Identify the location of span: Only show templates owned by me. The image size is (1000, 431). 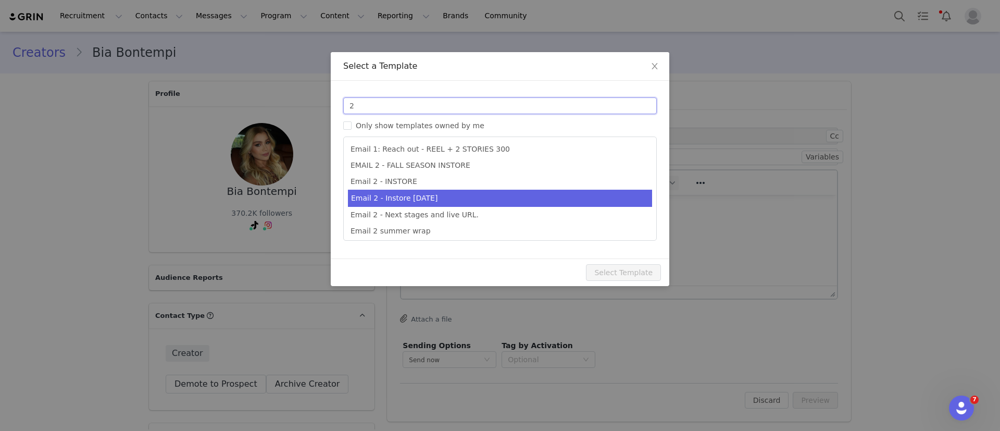
(420, 126).